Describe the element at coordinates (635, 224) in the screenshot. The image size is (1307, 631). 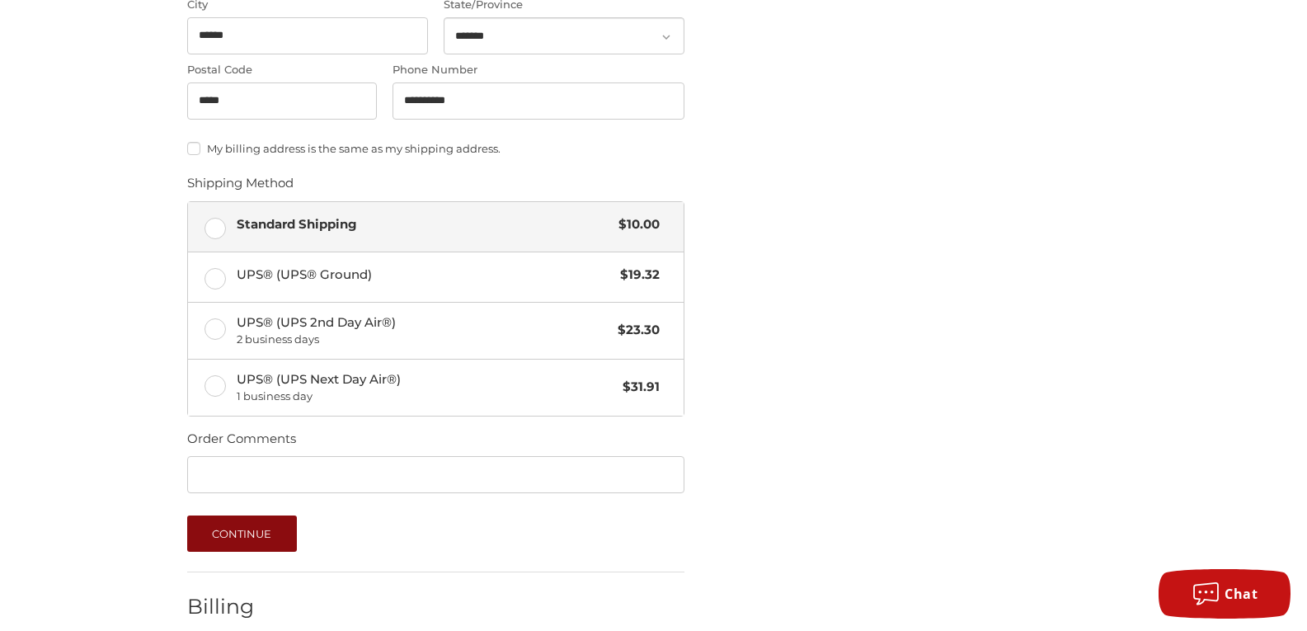
I see `span: $10.00` at that location.